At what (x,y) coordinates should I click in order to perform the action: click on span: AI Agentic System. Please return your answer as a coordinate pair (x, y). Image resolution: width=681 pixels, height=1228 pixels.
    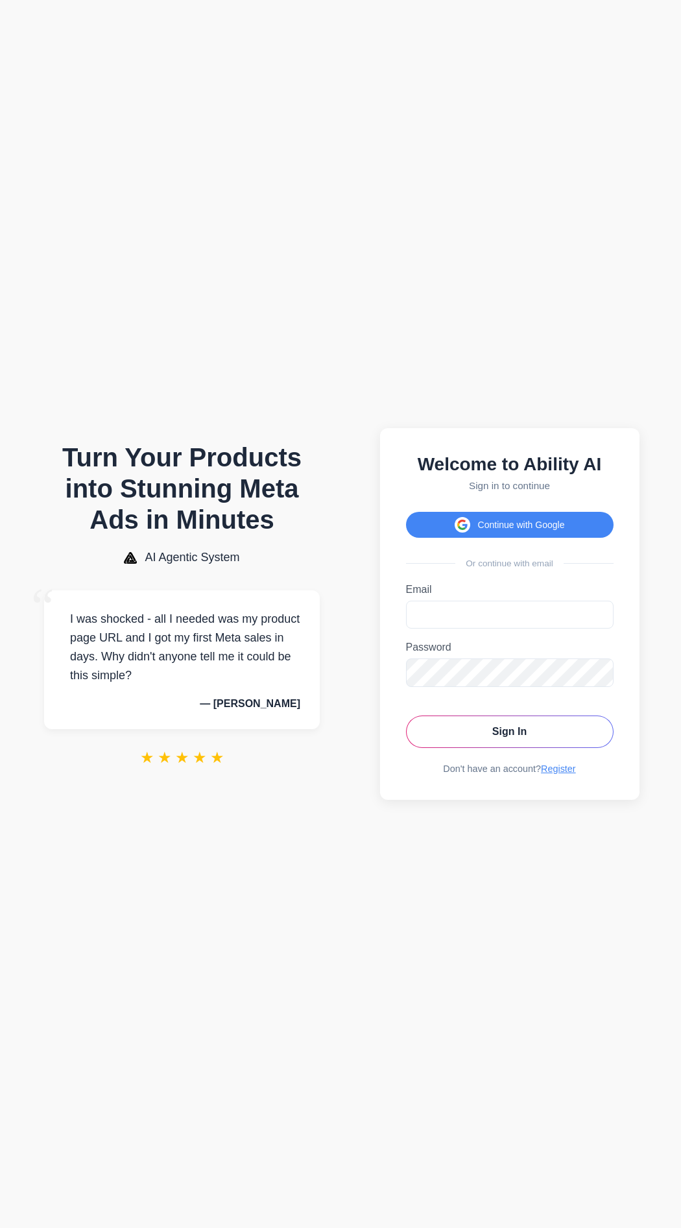
    Looking at the image, I should click on (192, 557).